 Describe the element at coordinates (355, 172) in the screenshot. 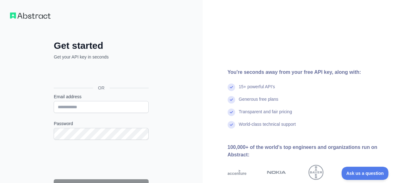

I see `img: google` at that location.